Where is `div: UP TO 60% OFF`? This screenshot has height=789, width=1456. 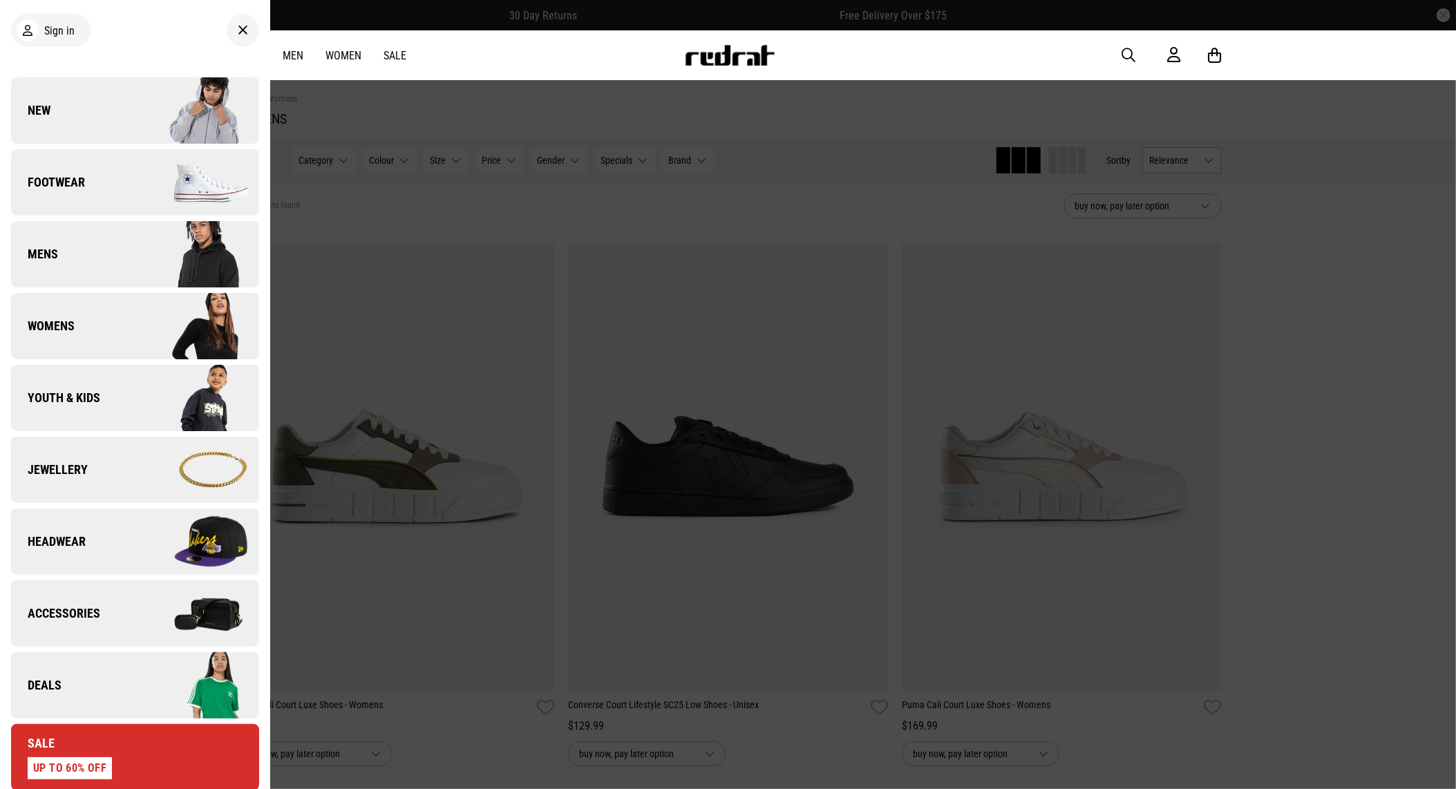
div: UP TO 60% OFF is located at coordinates (70, 768).